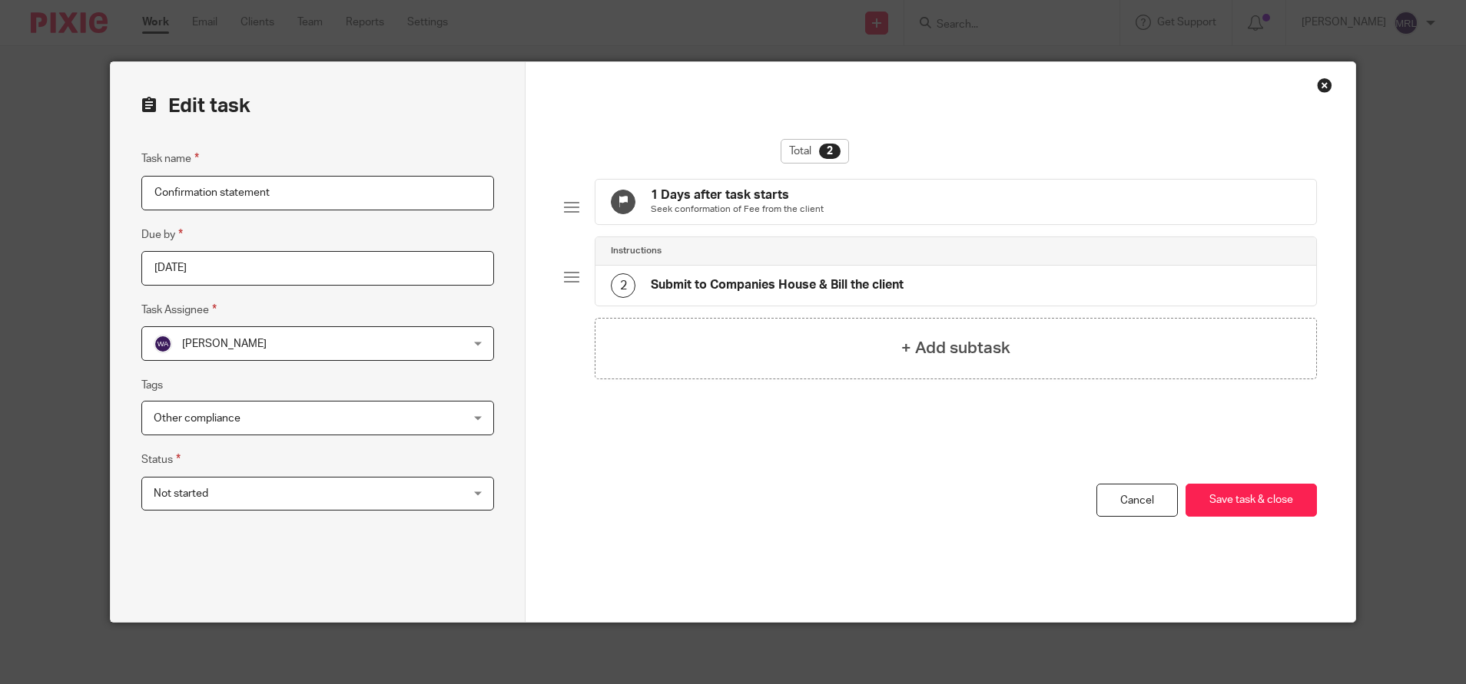 Image resolution: width=1466 pixels, height=684 pixels. I want to click on div: Total, so click(814, 151).